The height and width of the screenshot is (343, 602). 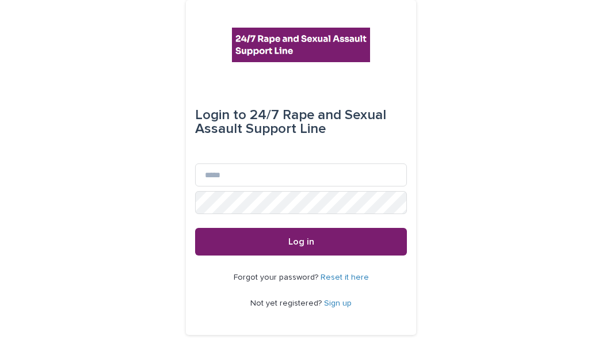 I want to click on span: Login to, so click(x=220, y=115).